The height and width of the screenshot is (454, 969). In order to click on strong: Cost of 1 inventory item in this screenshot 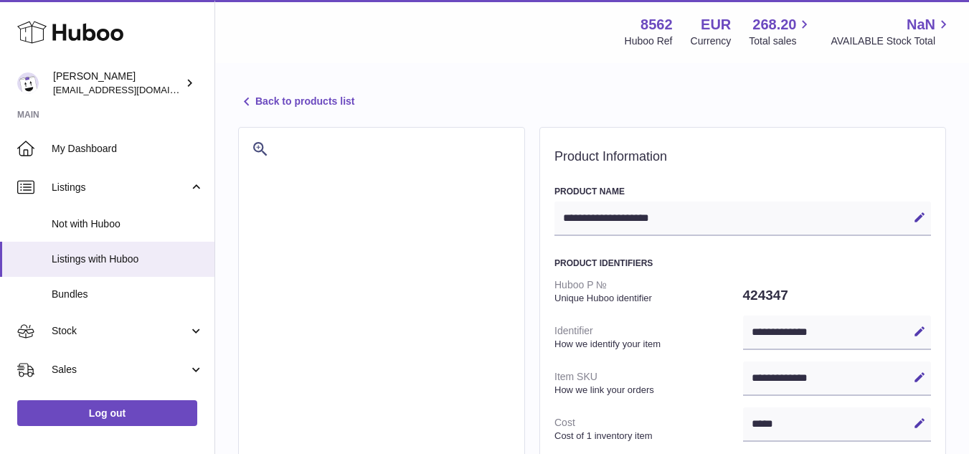, I will do `click(647, 436)`.